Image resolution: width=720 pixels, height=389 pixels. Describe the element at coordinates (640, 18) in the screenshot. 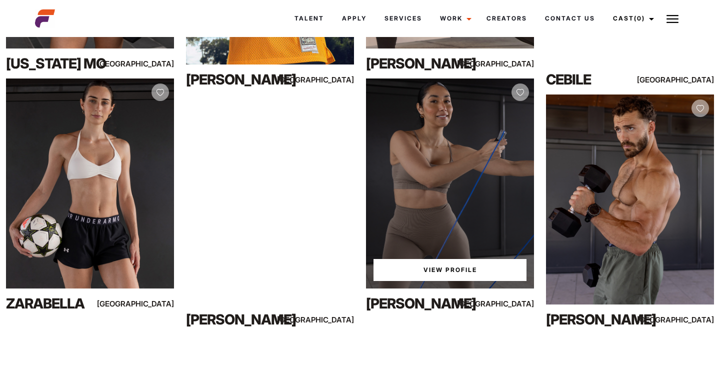

I see `span: (0)` at that location.